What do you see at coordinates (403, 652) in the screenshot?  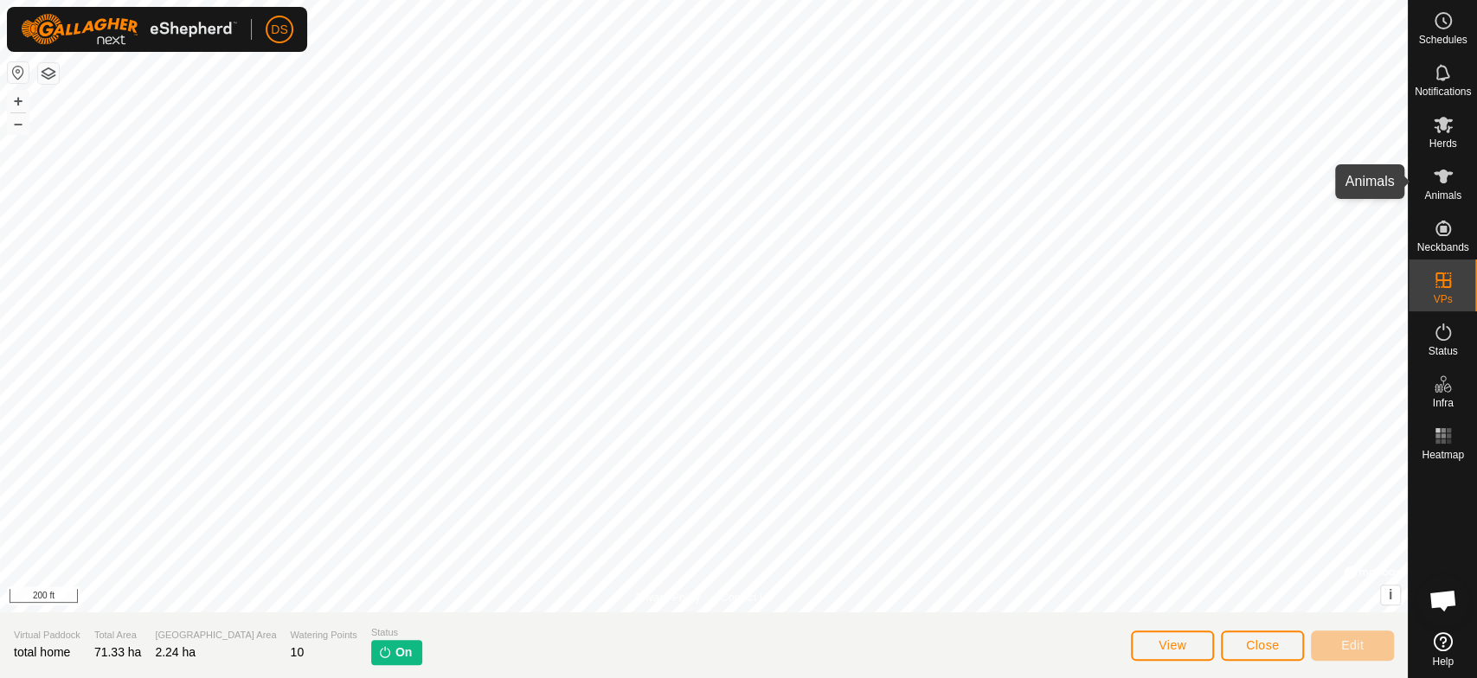 I see `span: On` at bounding box center [403, 652].